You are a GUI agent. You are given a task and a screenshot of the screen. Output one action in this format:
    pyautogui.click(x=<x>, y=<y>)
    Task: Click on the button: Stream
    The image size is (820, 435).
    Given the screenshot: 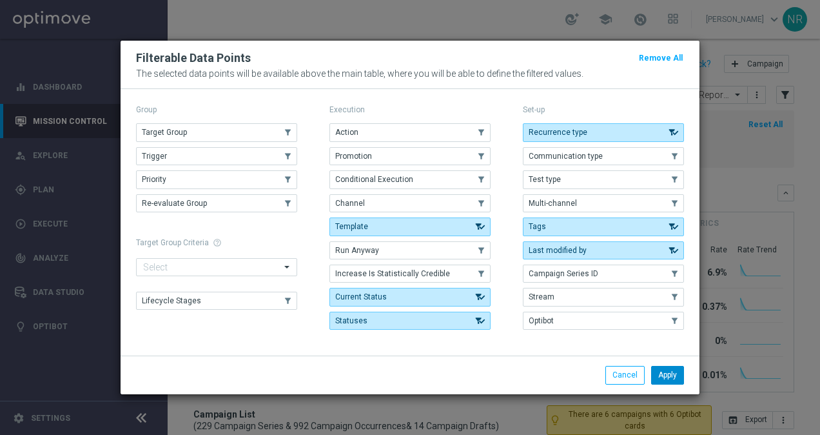 What is the action you would take?
    pyautogui.click(x=604, y=297)
    